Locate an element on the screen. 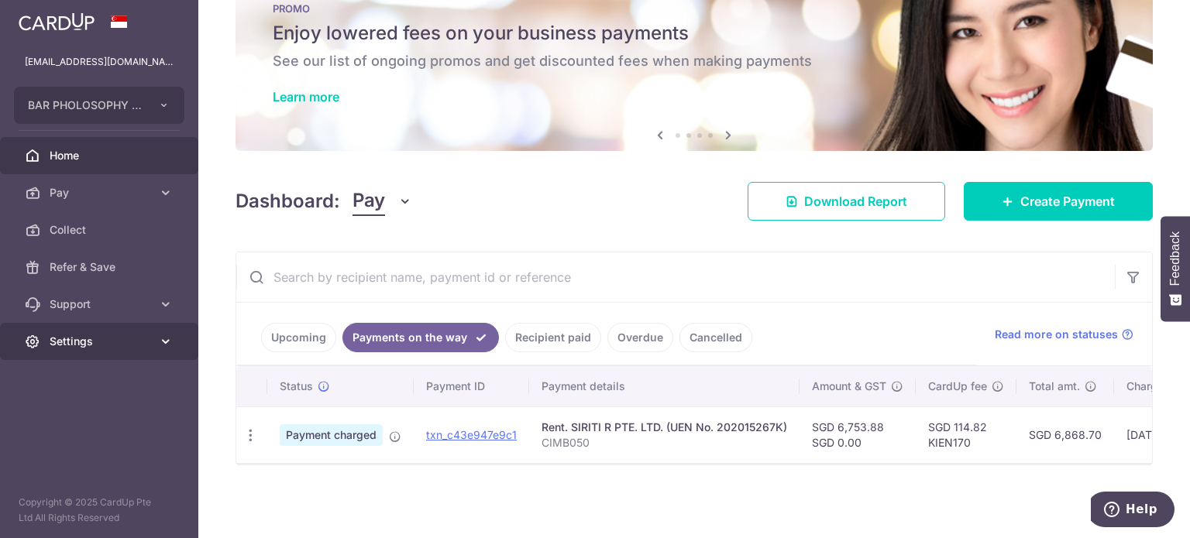 The height and width of the screenshot is (538, 1190). span: Total amt. is located at coordinates (1054, 387).